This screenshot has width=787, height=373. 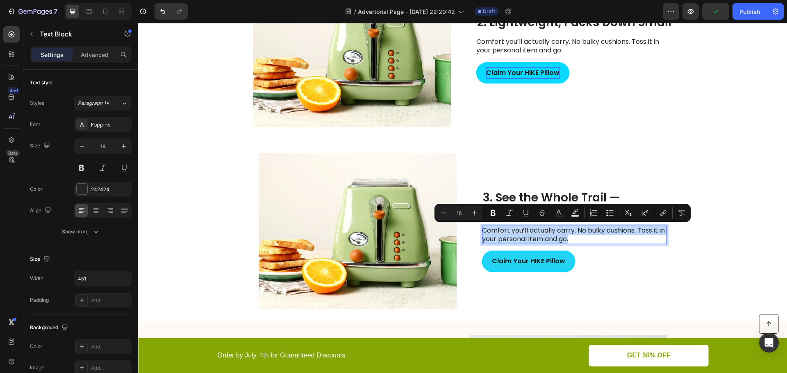 What do you see at coordinates (436, 182) in the screenshot?
I see `p: 3. See the Whole Trail — 230° Wide Beam` at bounding box center [436, 182].